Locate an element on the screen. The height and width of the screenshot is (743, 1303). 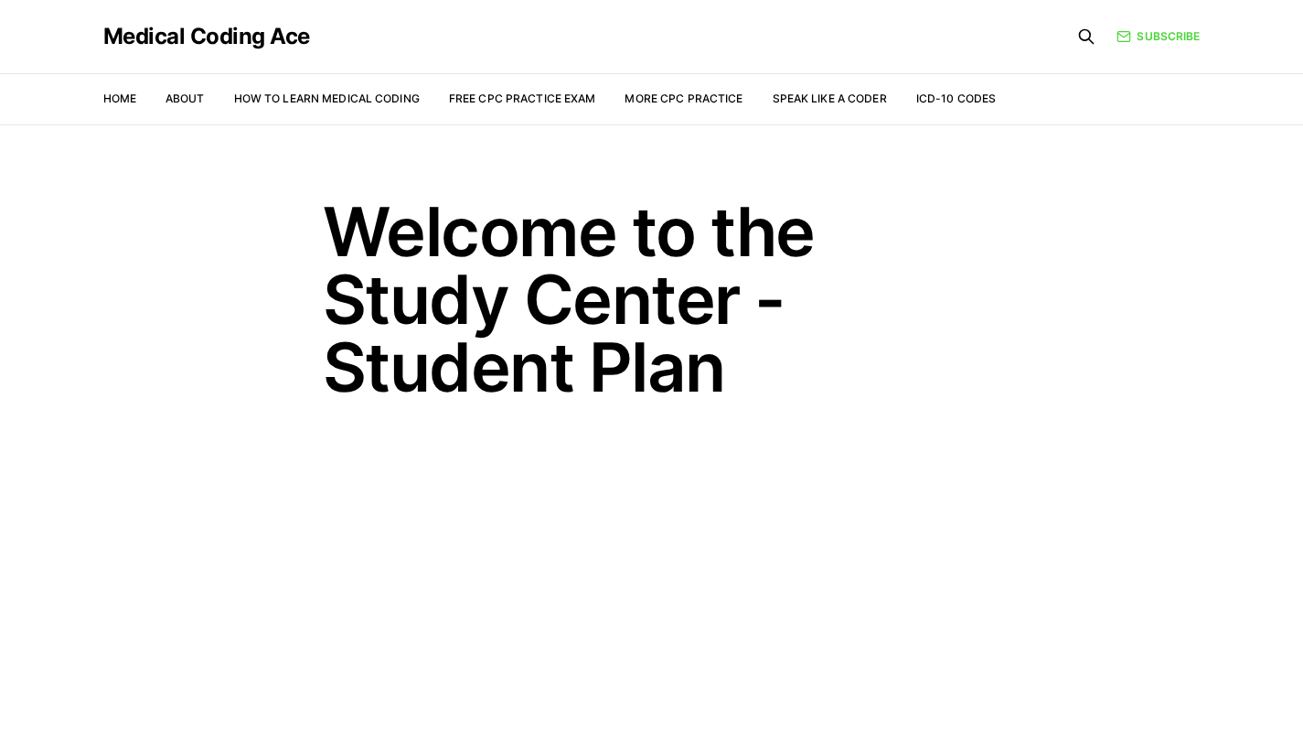
a: Subscribe is located at coordinates (1158, 37).